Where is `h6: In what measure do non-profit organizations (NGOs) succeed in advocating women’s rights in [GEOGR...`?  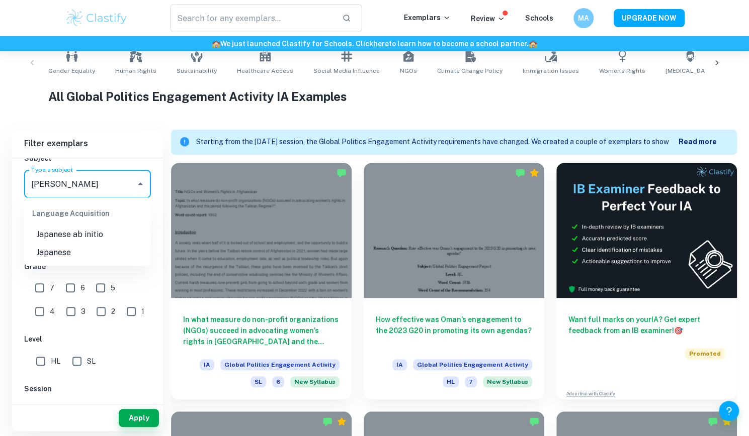
h6: In what measure do non-profit organizations (NGOs) succeed in advocating women’s rights in [GEOGR... is located at coordinates (261, 331).